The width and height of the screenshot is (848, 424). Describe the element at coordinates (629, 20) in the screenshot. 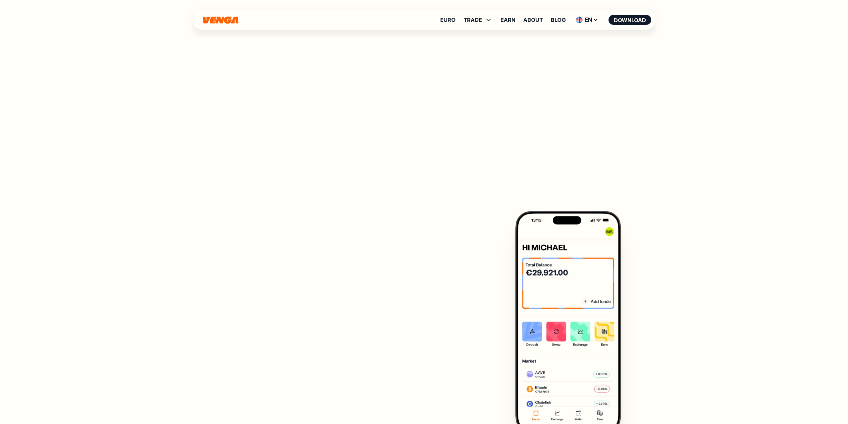

I see `button: Download` at that location.